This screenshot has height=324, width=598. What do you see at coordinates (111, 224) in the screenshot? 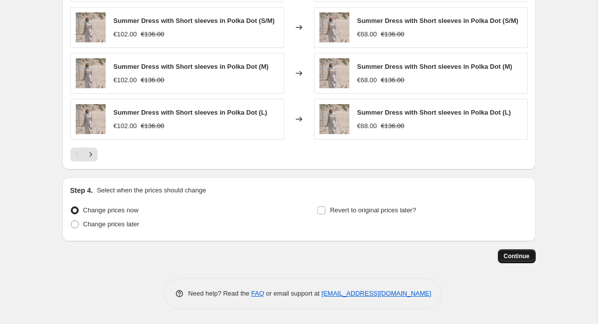
I see `span: Change prices later` at bounding box center [111, 224].